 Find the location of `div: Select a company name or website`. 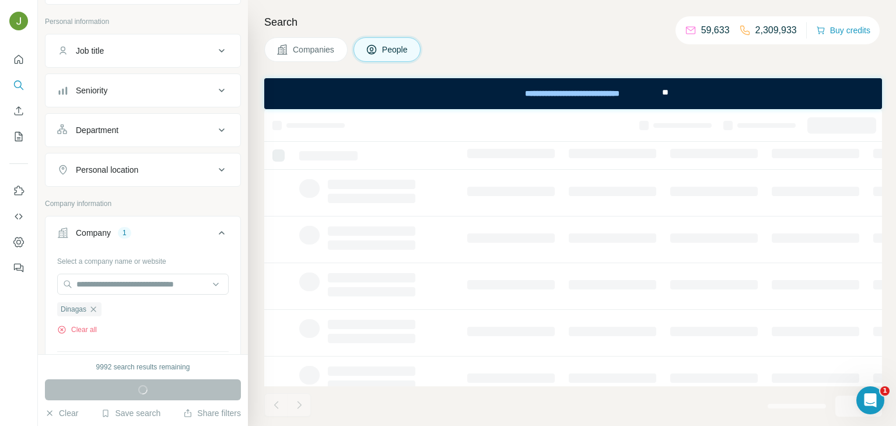

div: Select a company name or website is located at coordinates (143, 259).